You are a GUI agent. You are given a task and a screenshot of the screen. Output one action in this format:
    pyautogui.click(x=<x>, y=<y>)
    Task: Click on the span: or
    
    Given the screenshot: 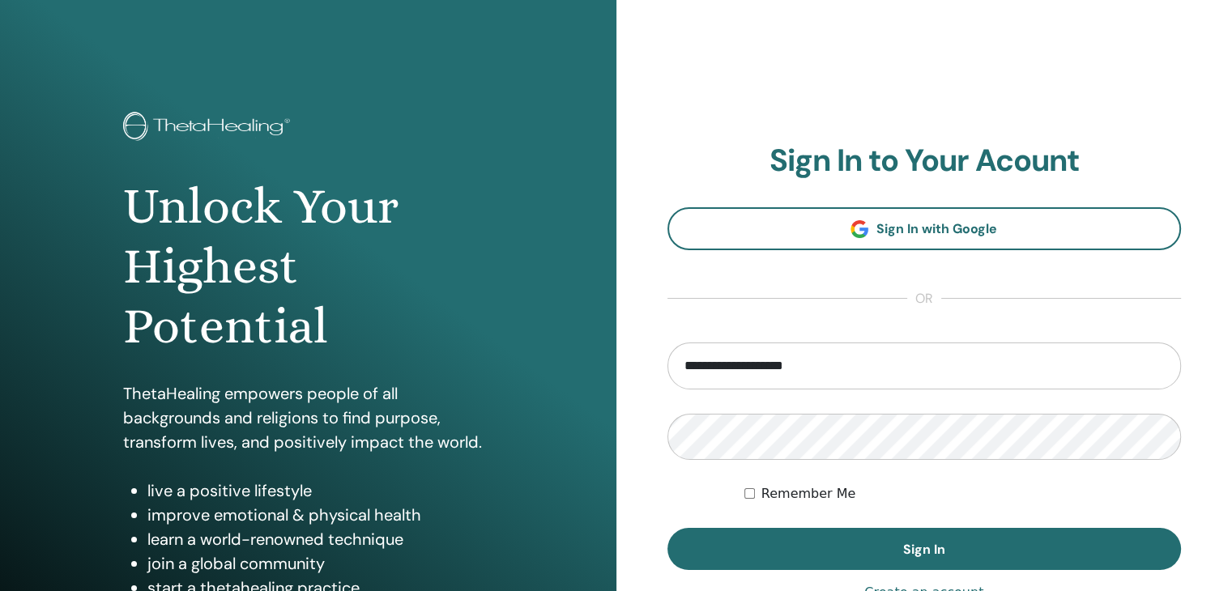 What is the action you would take?
    pyautogui.click(x=924, y=299)
    